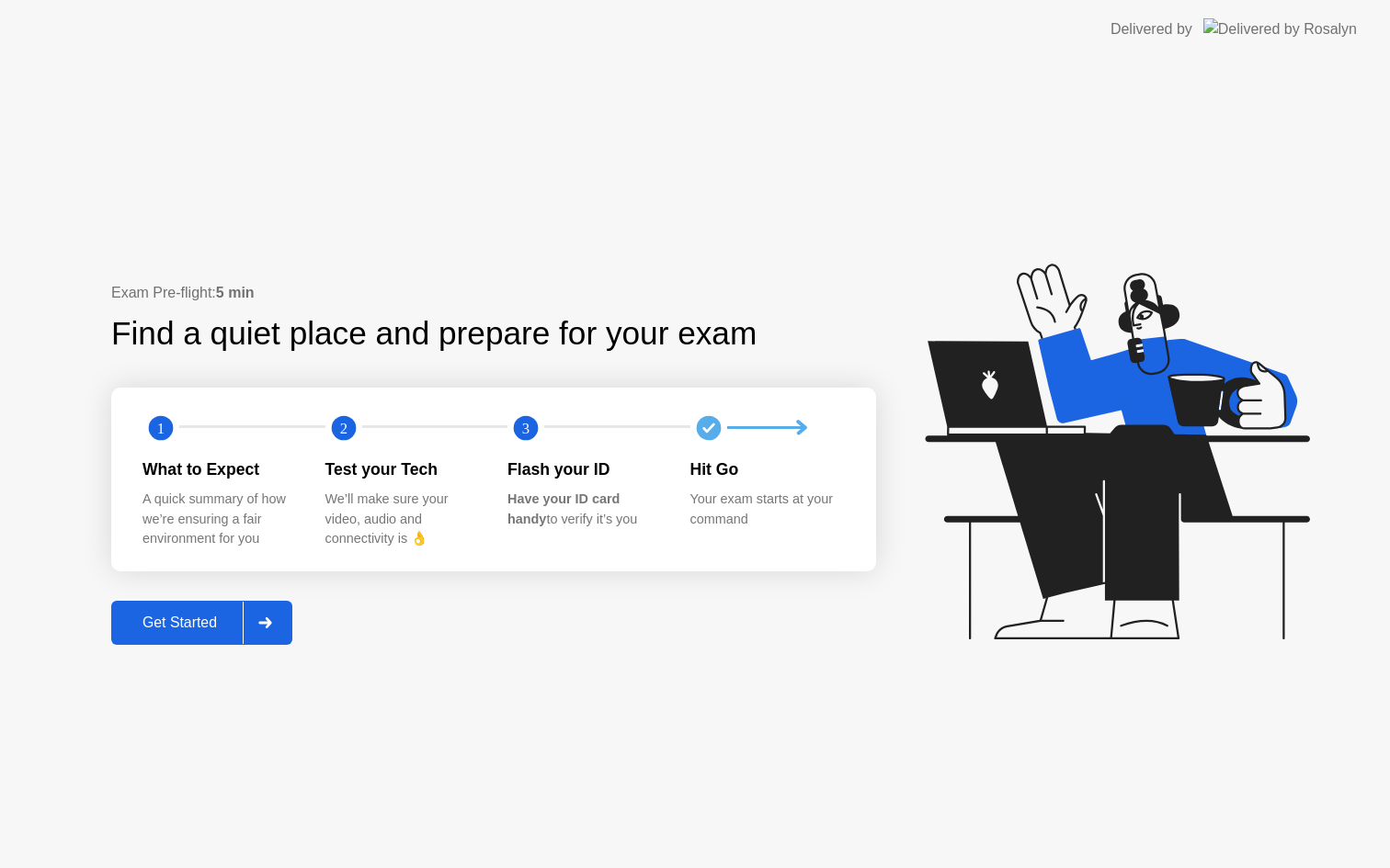 The image size is (1390, 868). I want to click on text: 1, so click(161, 428).